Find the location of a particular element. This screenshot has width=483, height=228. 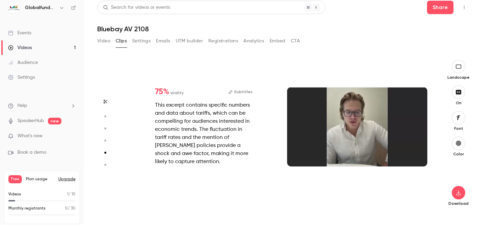

button: UTM builder is located at coordinates (189, 41).